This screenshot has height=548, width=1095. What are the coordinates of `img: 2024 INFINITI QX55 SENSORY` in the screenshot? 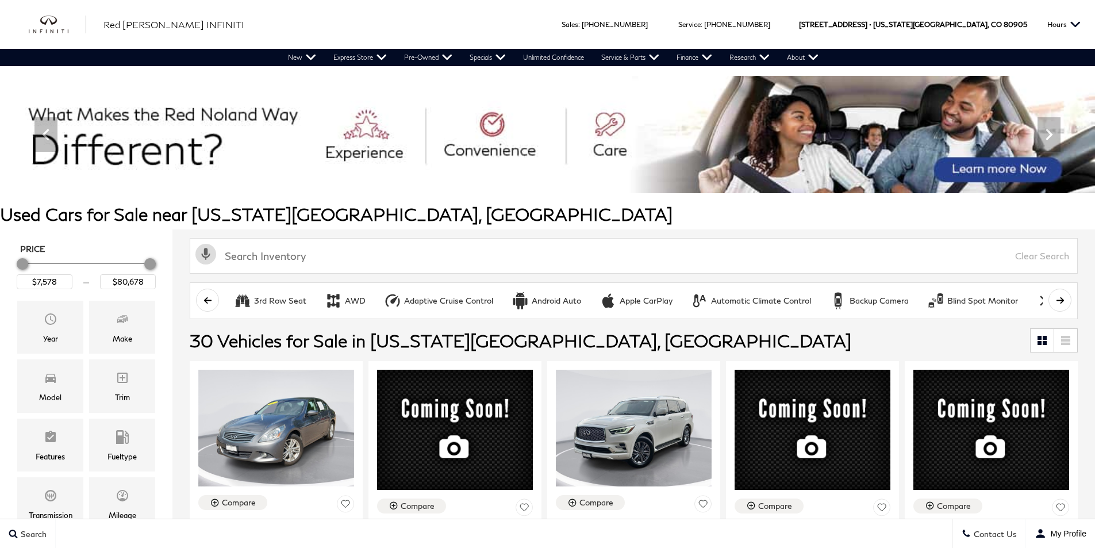 It's located at (991, 429).